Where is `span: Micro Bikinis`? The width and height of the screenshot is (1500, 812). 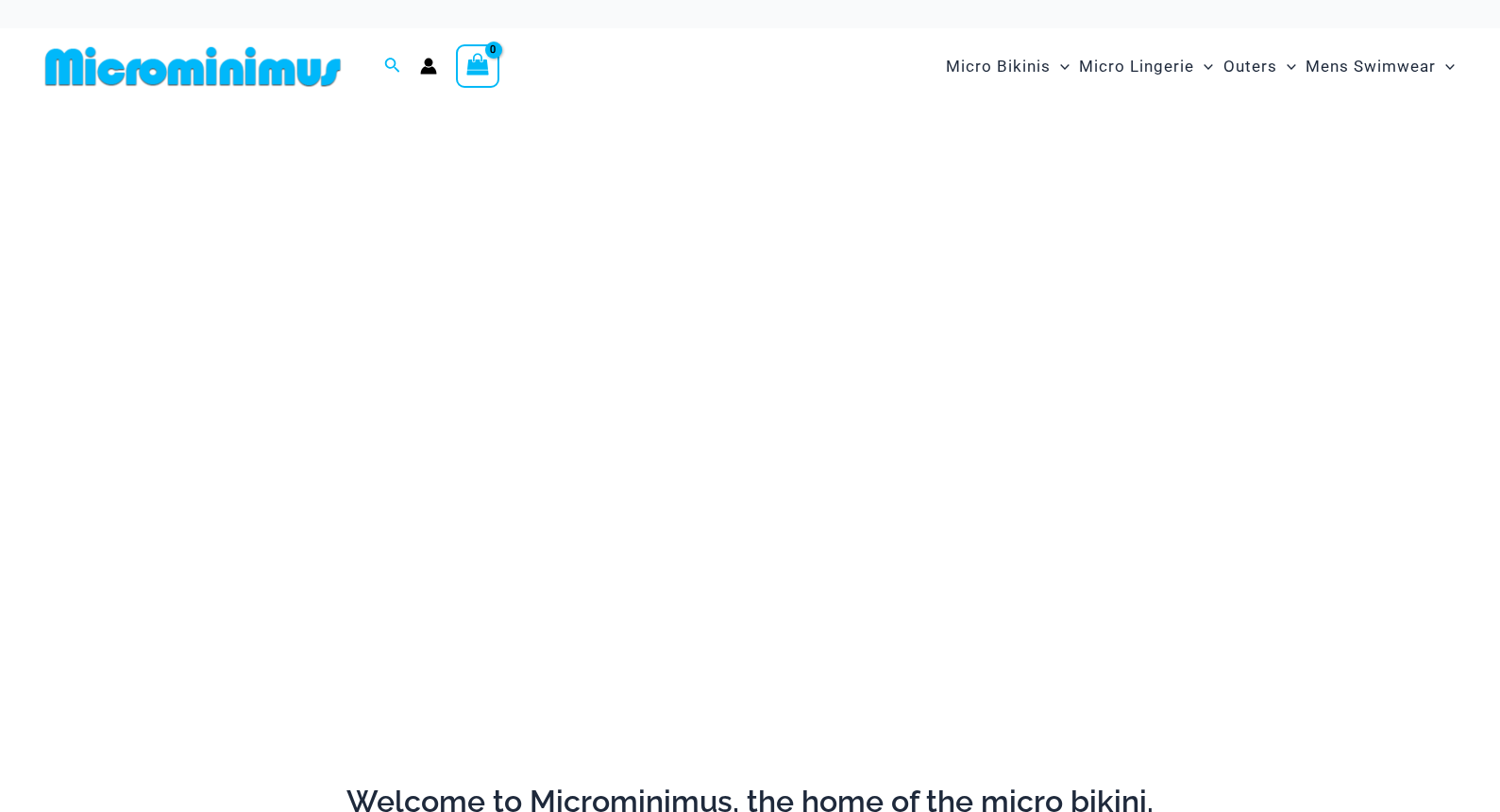
span: Micro Bikinis is located at coordinates (997, 66).